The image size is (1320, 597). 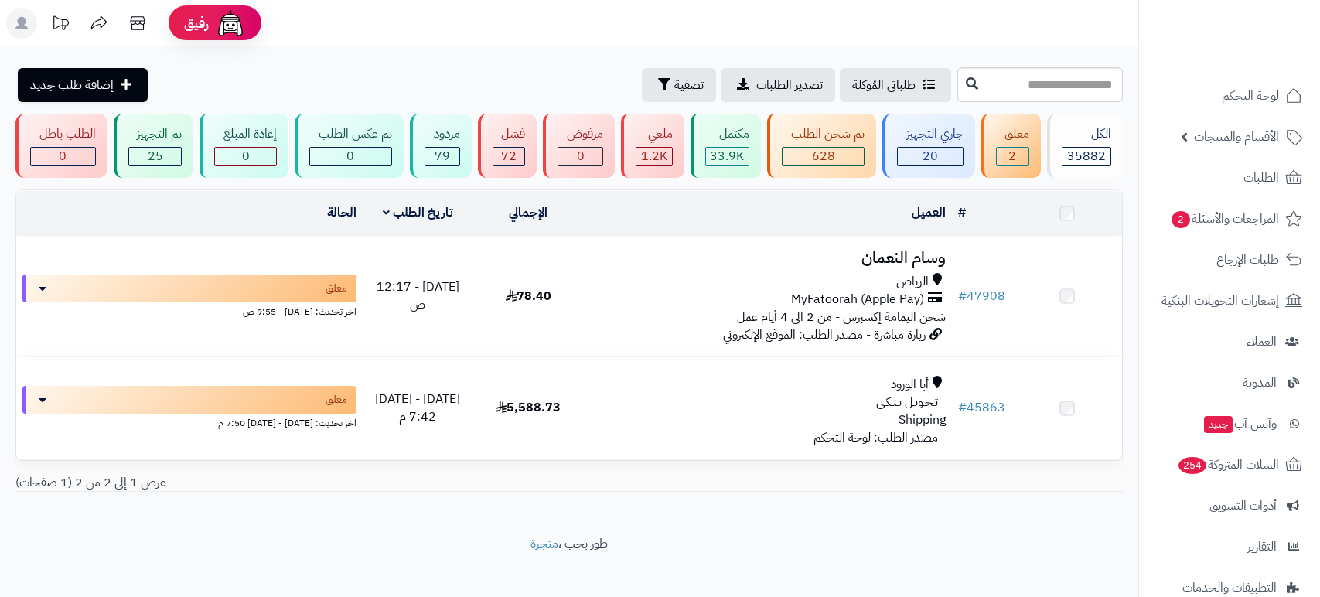 What do you see at coordinates (823, 134) in the screenshot?
I see `div: تم شحن الطلب` at bounding box center [823, 134].